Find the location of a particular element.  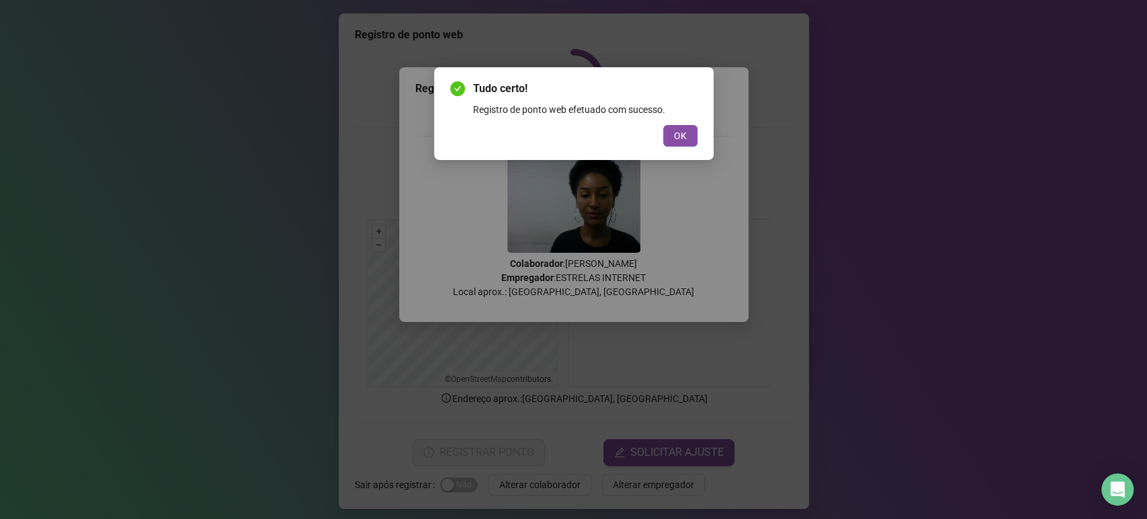

span: OK is located at coordinates (680, 136).